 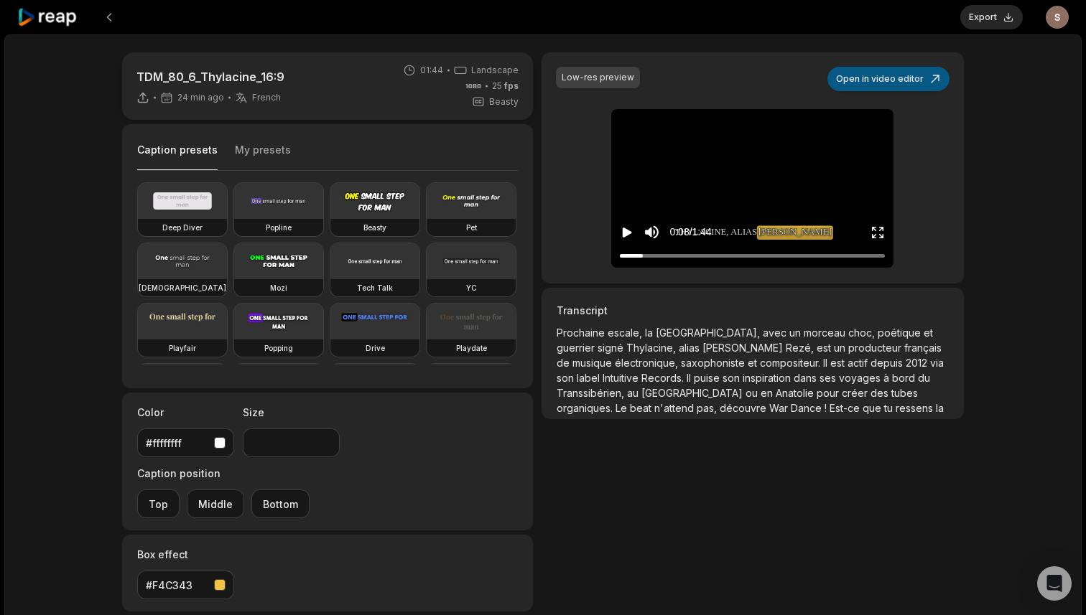 I want to click on span: et, so click(x=928, y=332).